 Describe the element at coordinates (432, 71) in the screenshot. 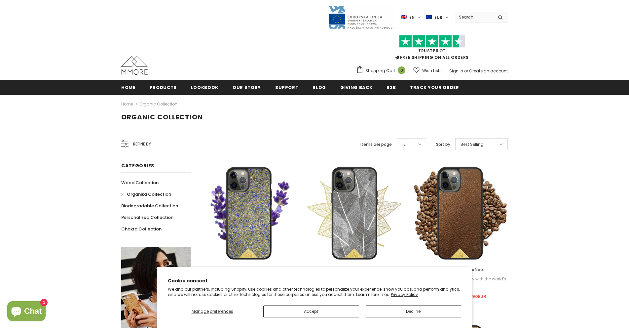

I see `span: Wish Lists` at that location.